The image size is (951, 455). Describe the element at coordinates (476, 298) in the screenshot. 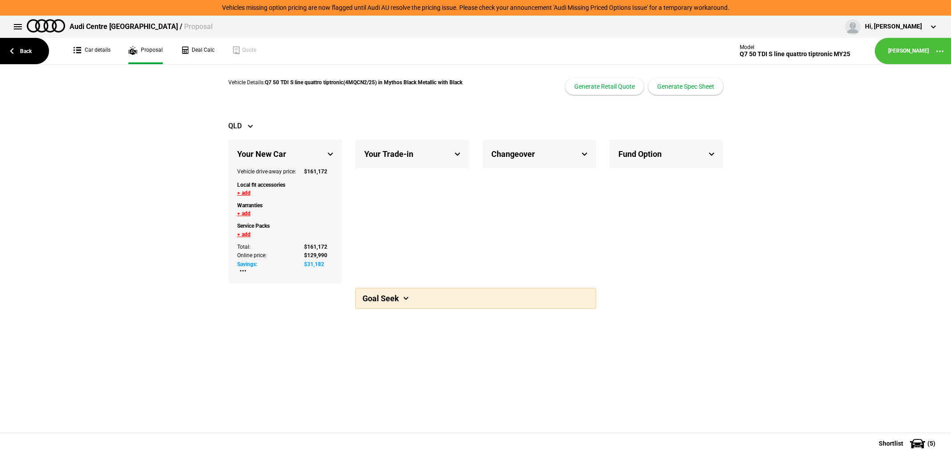

I see `div: Goal Seek` at that location.